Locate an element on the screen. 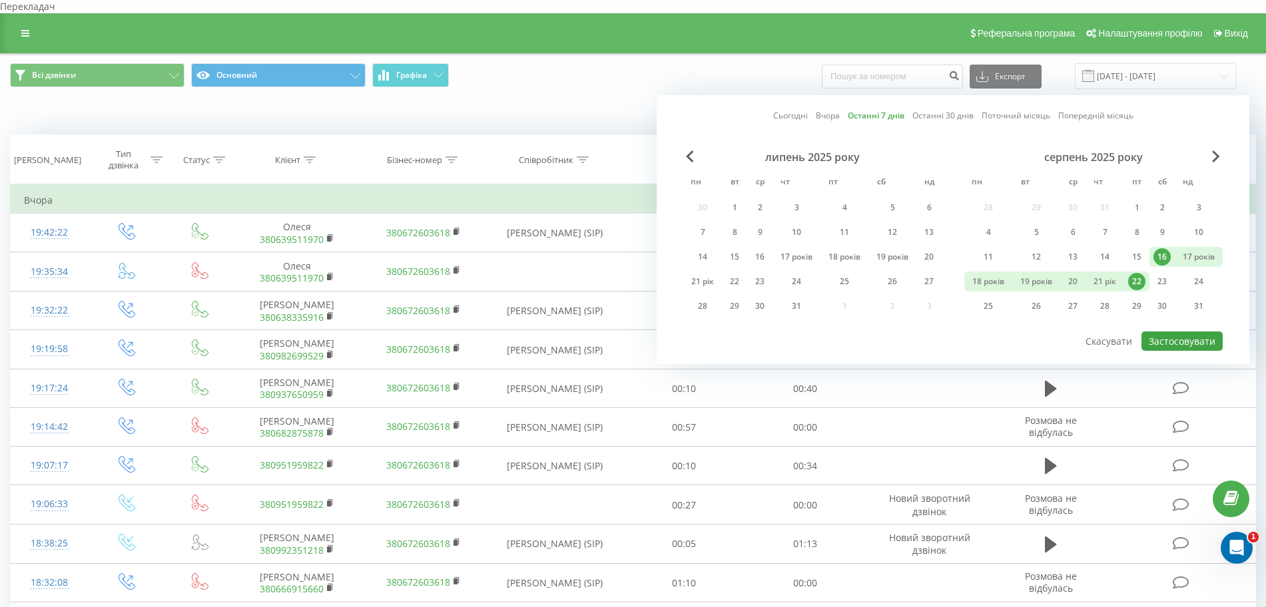  font: 19:42:22 is located at coordinates (49, 232).